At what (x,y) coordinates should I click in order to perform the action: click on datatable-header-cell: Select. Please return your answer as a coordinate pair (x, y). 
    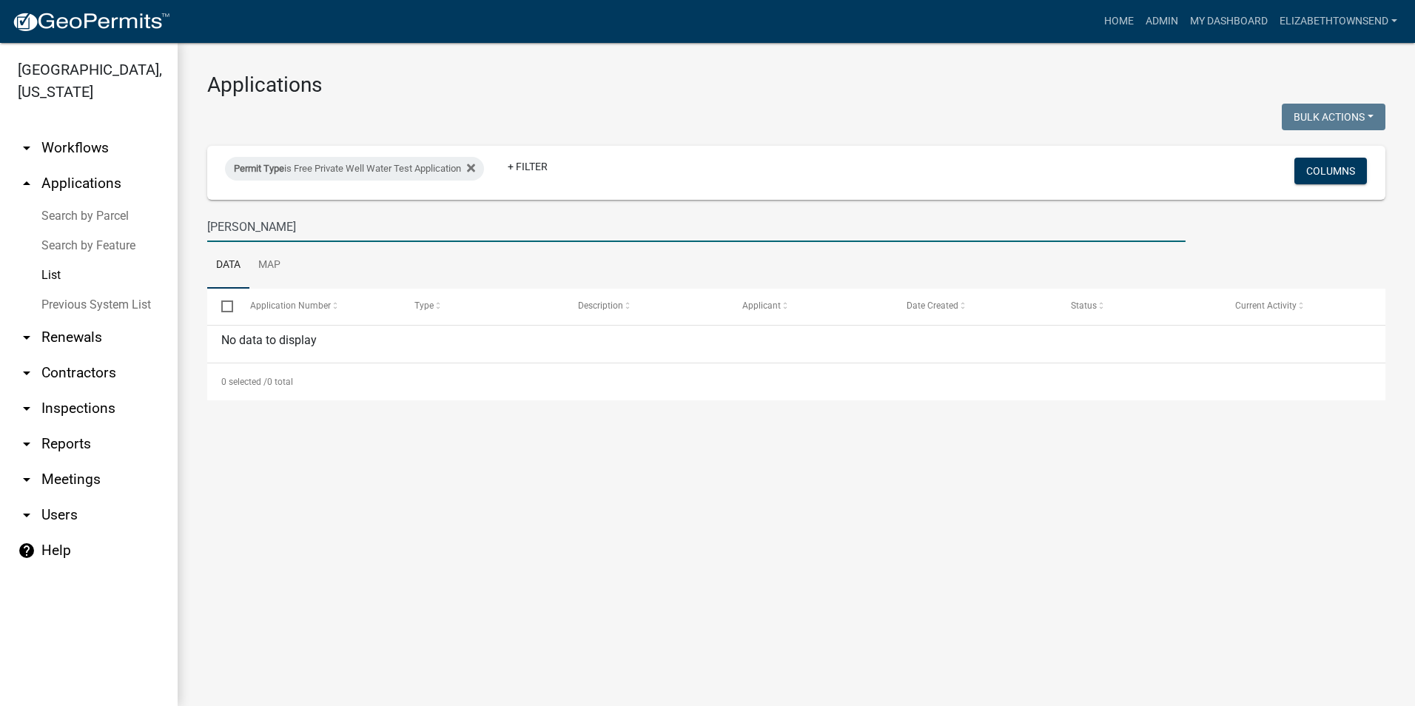
    Looking at the image, I should click on (221, 306).